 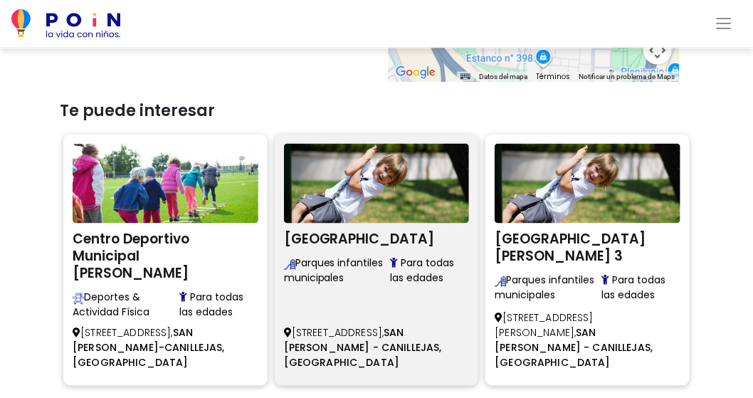 What do you see at coordinates (724, 23) in the screenshot?
I see `button: Toggle navigation` at bounding box center [724, 23].